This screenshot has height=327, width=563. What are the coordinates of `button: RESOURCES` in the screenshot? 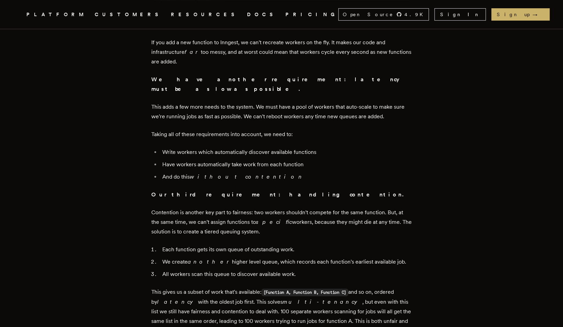 It's located at (205, 14).